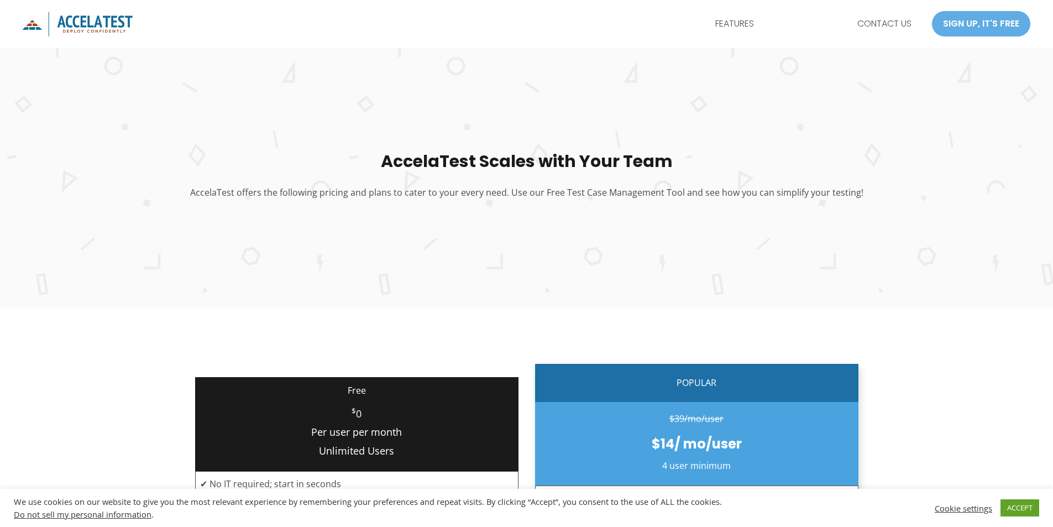 The image size is (1053, 527). I want to click on a: ACCEPT, so click(1020, 507).